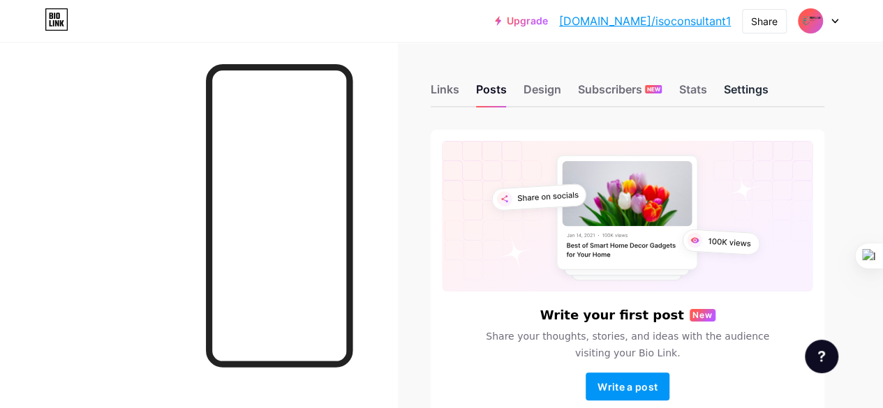 Image resolution: width=883 pixels, height=408 pixels. I want to click on img: isoconsultant1, so click(810, 21).